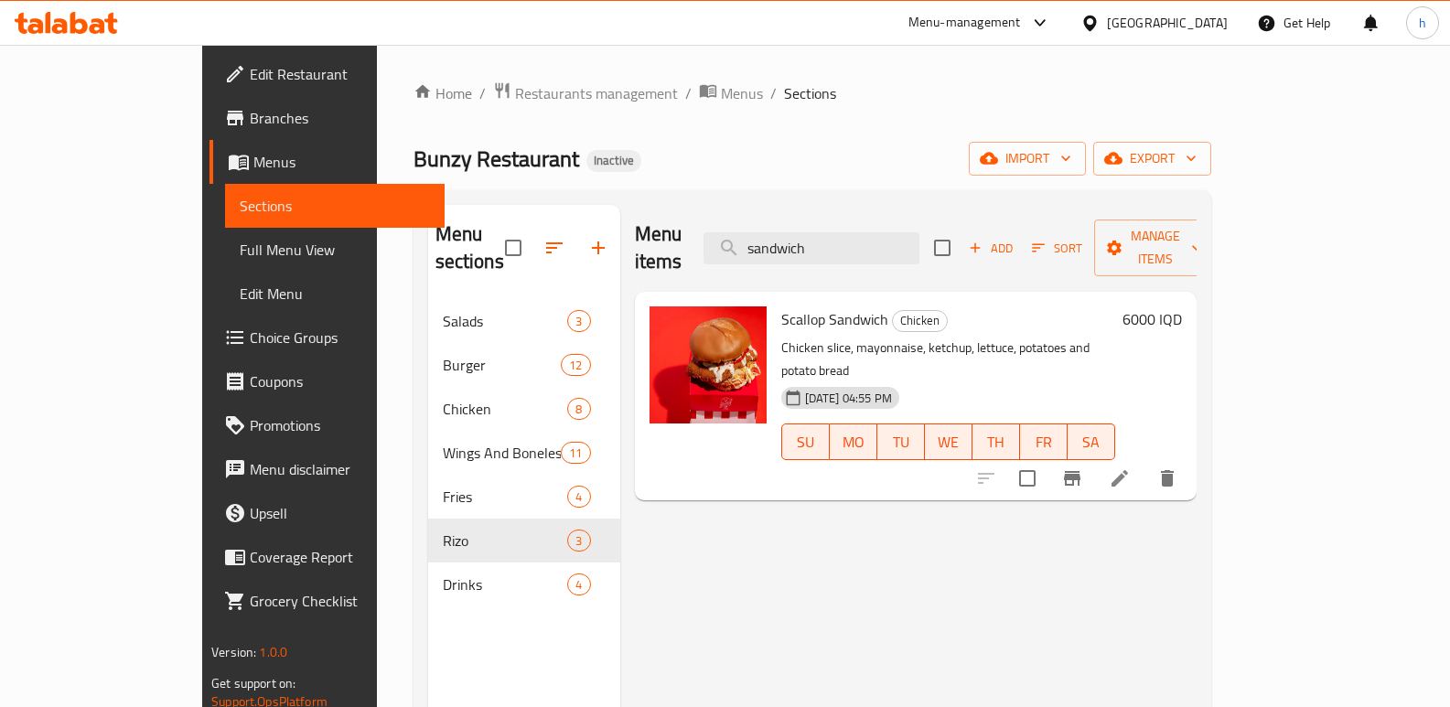 The height and width of the screenshot is (707, 1450). What do you see at coordinates (1044, 442) in the screenshot?
I see `button: FR` at bounding box center [1044, 442].